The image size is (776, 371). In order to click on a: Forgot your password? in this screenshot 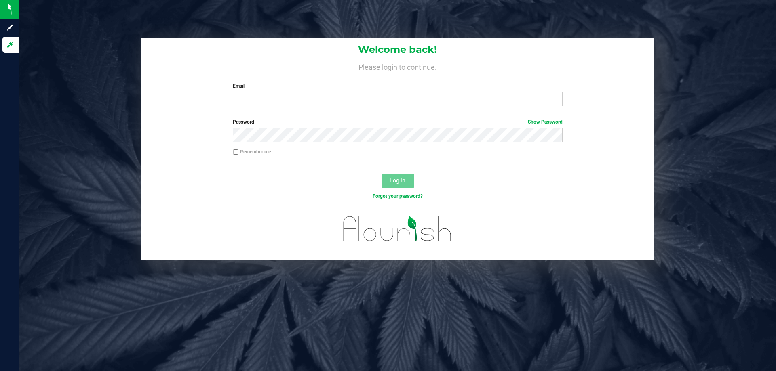, I will do `click(398, 196)`.